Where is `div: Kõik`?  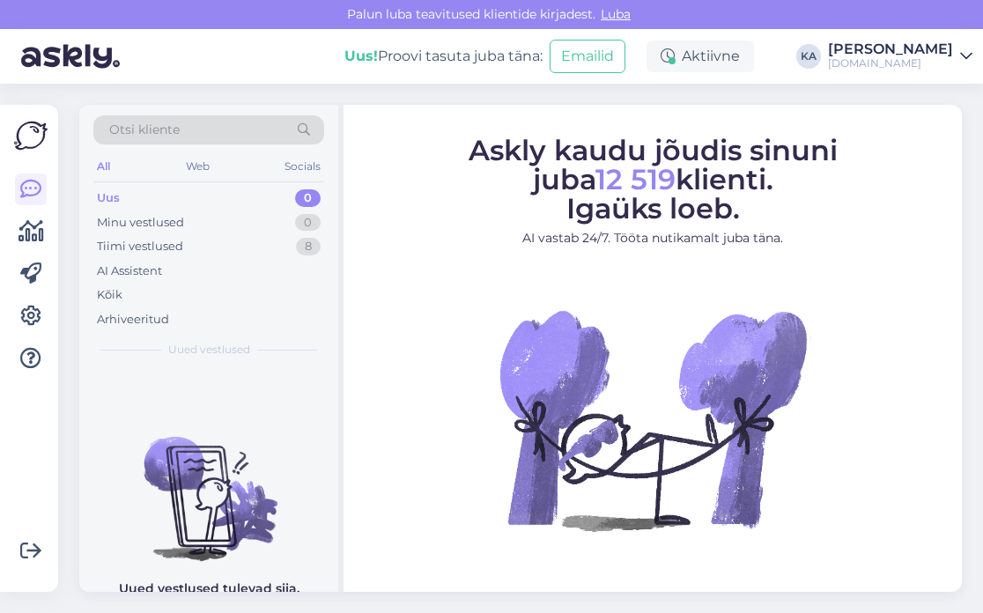
div: Kõik is located at coordinates (109, 295).